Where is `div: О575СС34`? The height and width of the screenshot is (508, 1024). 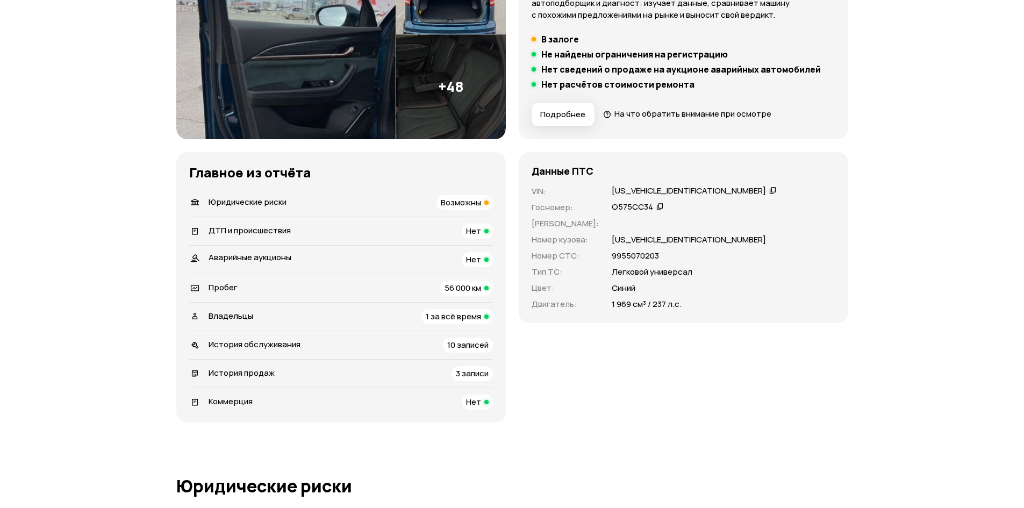
div: О575СС34 is located at coordinates (632, 207).